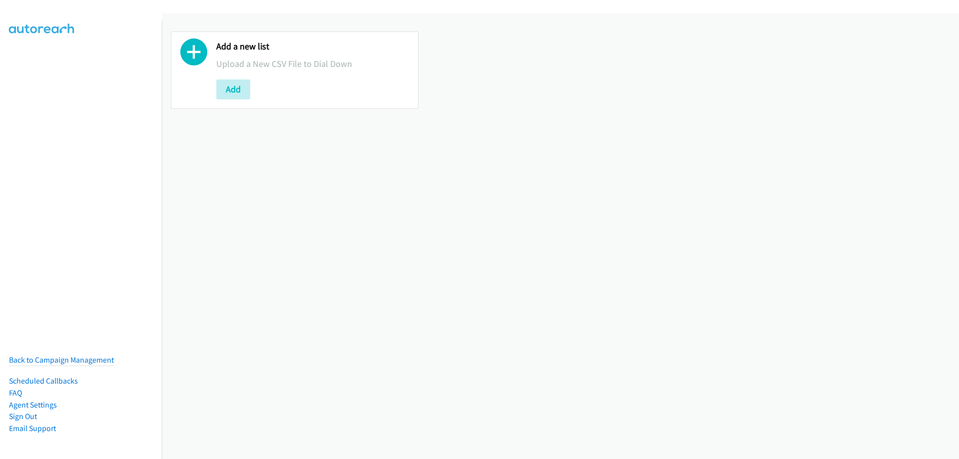 The width and height of the screenshot is (959, 459). What do you see at coordinates (43, 380) in the screenshot?
I see `a: Scheduled Callbacks` at bounding box center [43, 380].